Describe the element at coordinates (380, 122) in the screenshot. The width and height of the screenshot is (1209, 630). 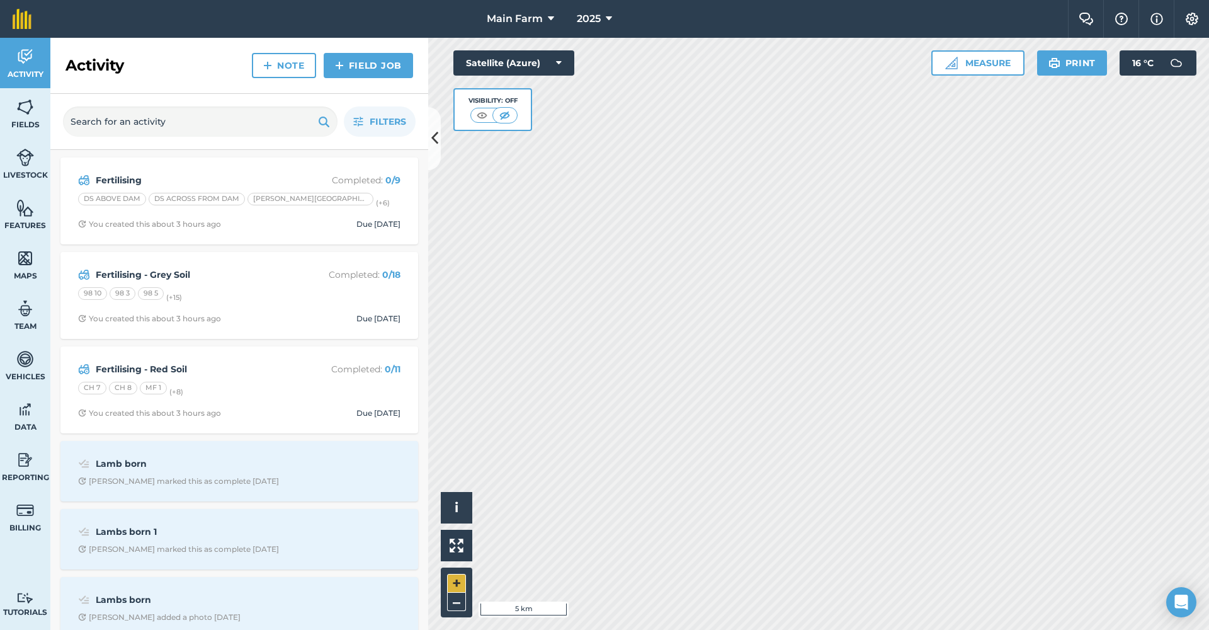
I see `button: Filters` at that location.